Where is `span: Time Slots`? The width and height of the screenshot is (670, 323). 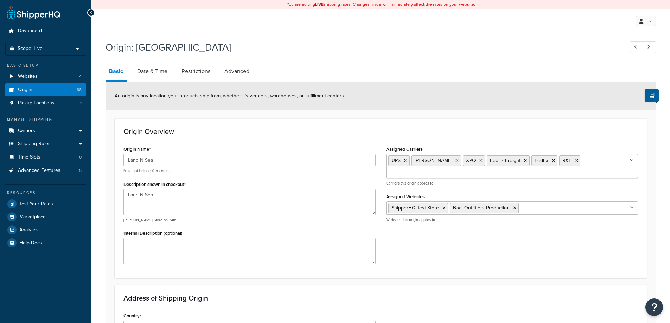 span: Time Slots is located at coordinates (29, 157).